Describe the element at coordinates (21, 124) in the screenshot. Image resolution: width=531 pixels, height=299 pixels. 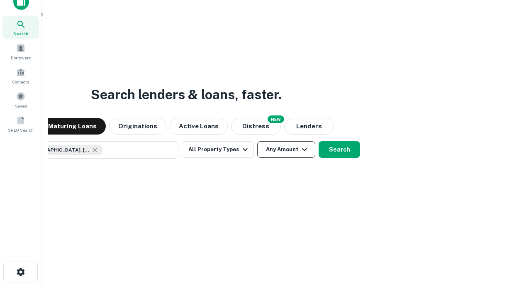
I see `a: SREO Search` at that location.